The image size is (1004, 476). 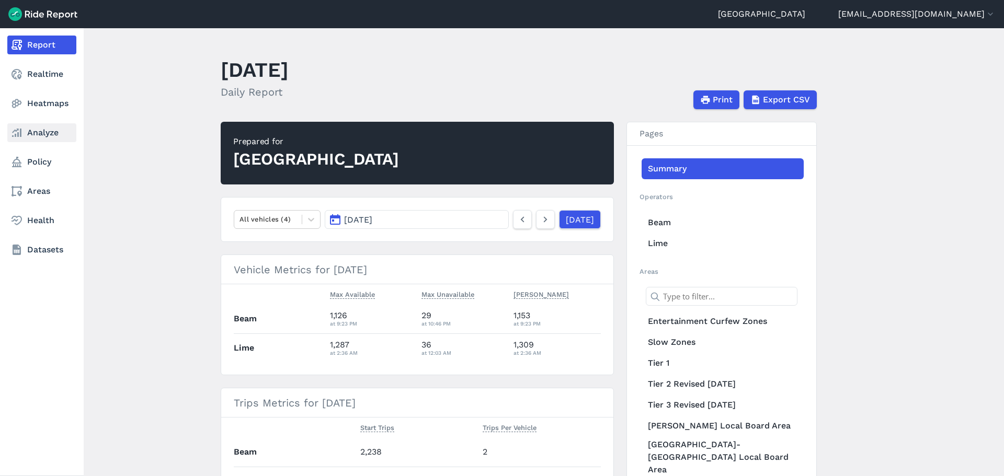 I want to click on a: Lime, so click(x=723, y=244).